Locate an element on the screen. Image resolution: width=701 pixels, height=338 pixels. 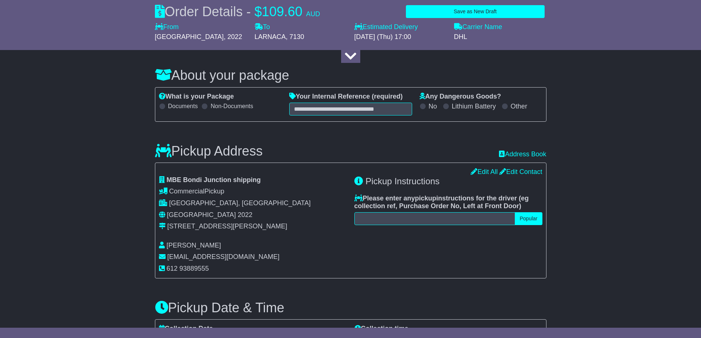
span: 612 93889555 is located at coordinates (188, 269).